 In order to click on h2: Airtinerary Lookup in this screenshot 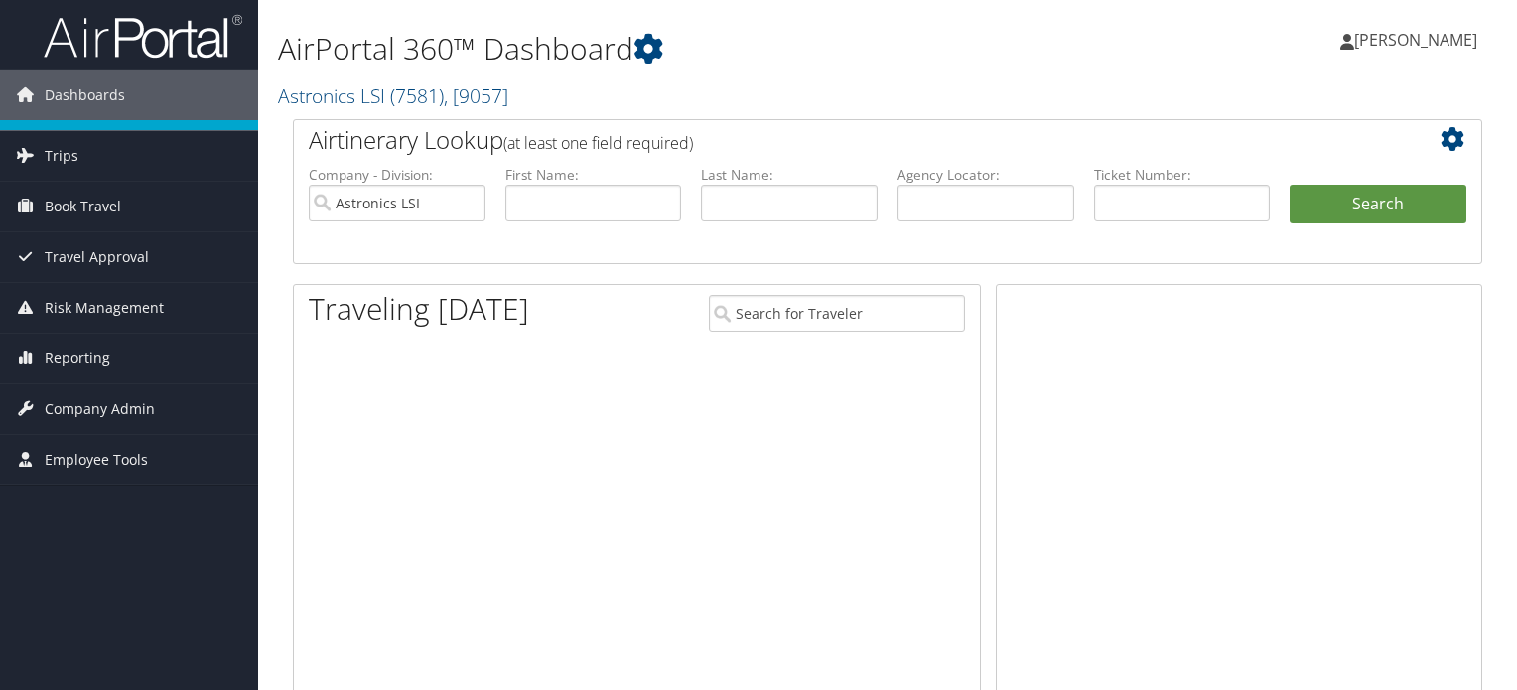, I will do `click(838, 140)`.